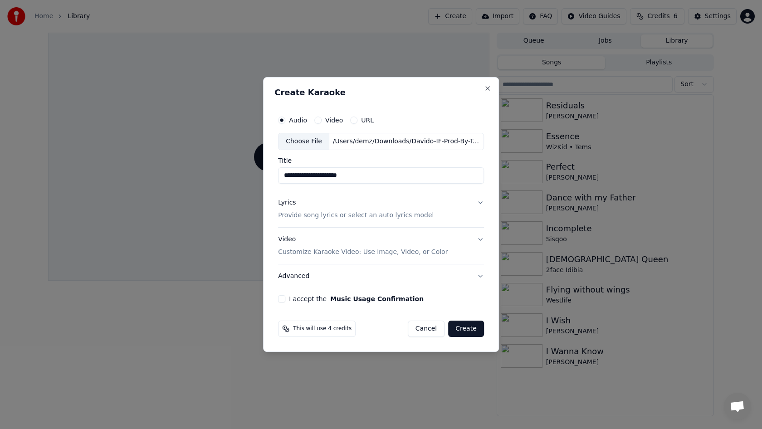  I want to click on label: Title, so click(381, 161).